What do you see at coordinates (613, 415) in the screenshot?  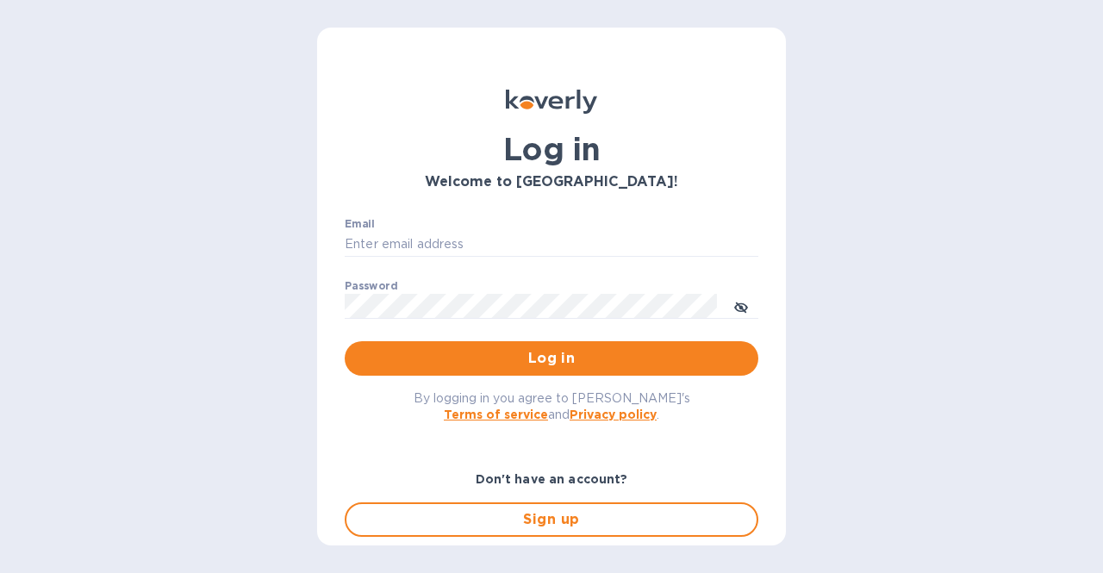 I see `b: Privacy policy` at bounding box center [613, 415].